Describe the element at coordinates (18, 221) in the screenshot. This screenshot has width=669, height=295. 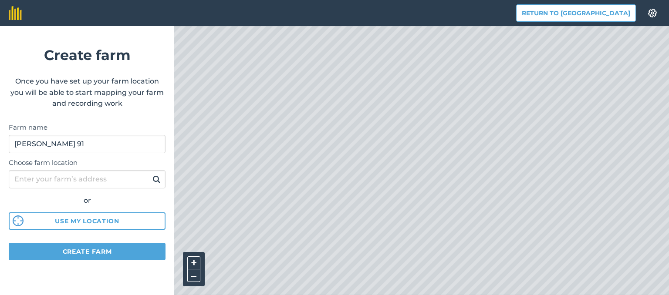
I see `img: svg%3e` at that location.